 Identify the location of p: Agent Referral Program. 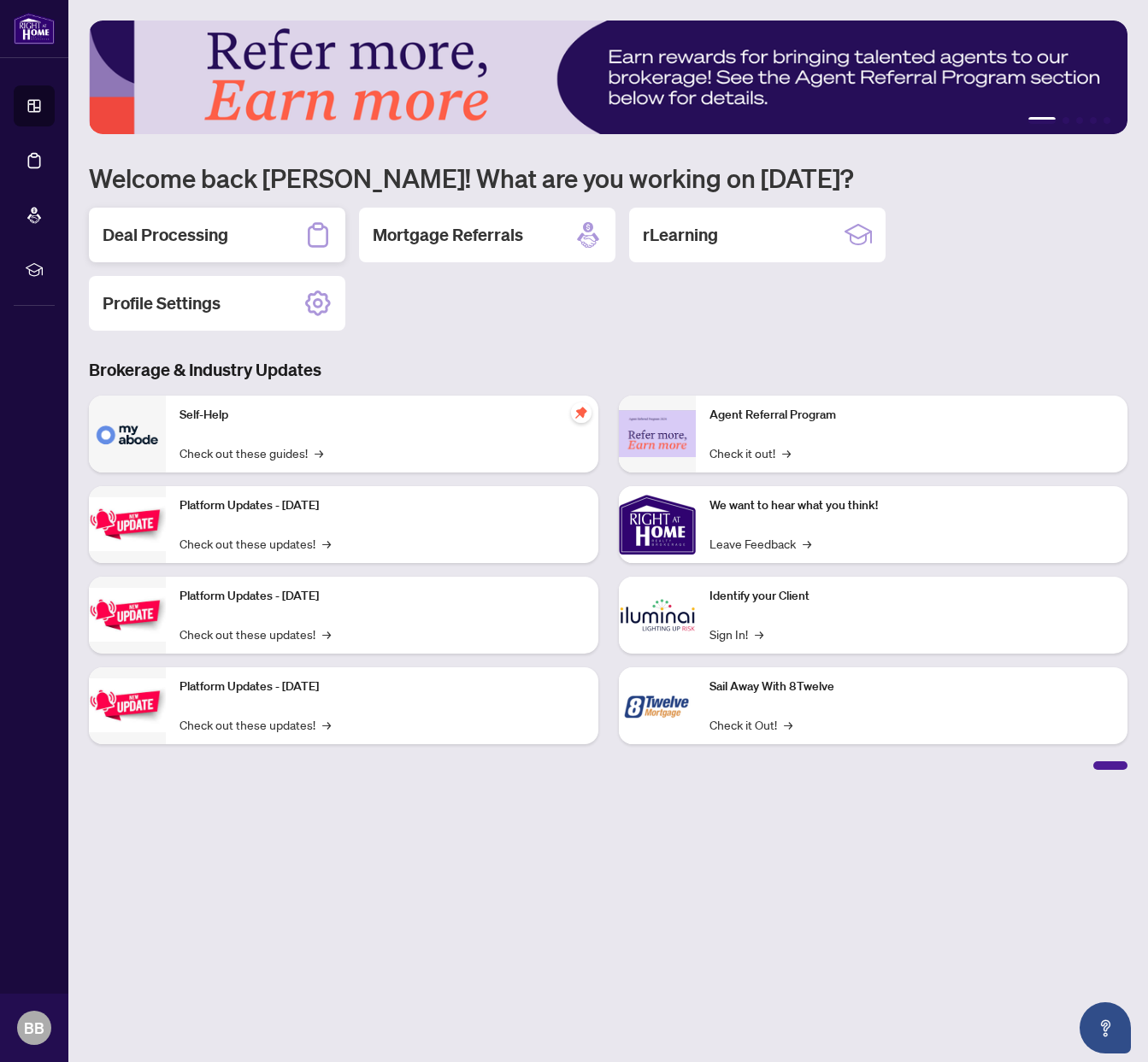
(912, 415).